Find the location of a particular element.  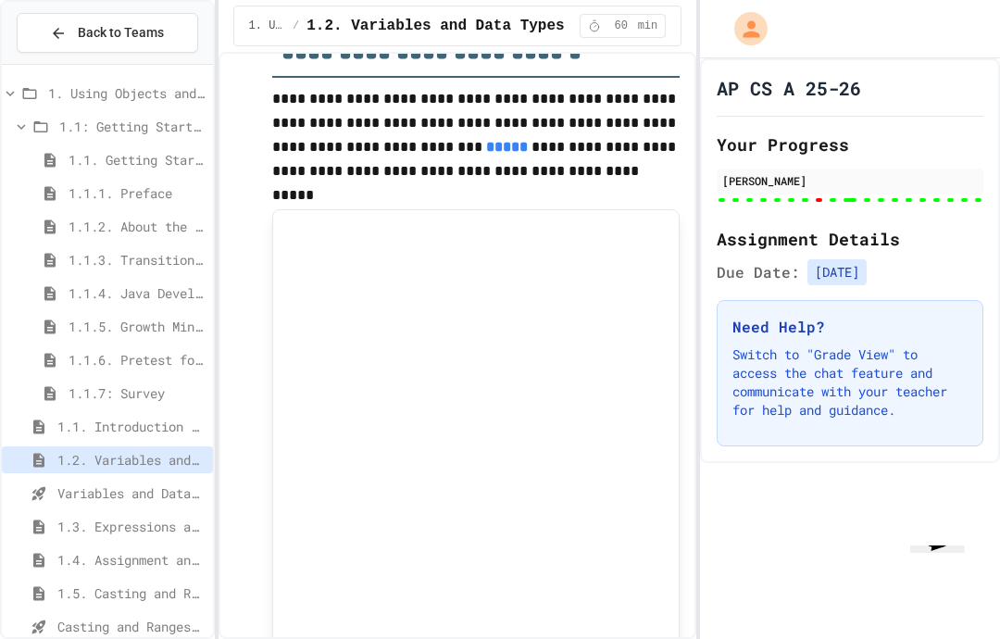

span: min is located at coordinates (648, 26).